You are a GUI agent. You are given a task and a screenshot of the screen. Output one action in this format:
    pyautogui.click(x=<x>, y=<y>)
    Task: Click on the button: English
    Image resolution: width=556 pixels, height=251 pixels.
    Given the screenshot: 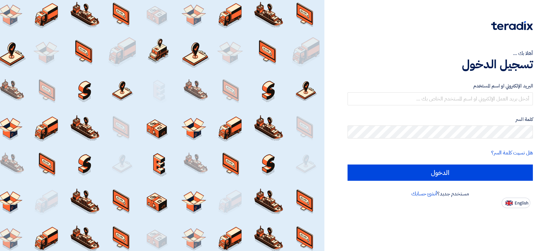 What is the action you would take?
    pyautogui.click(x=516, y=203)
    